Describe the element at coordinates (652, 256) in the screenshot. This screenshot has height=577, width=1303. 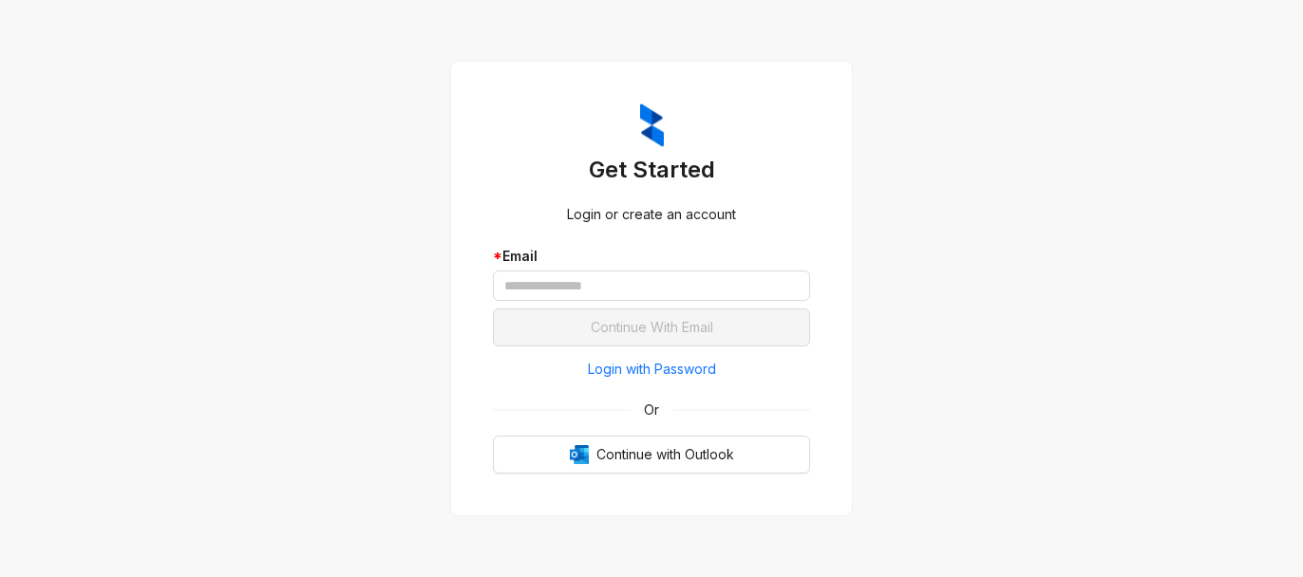
I see `div: Email` at that location.